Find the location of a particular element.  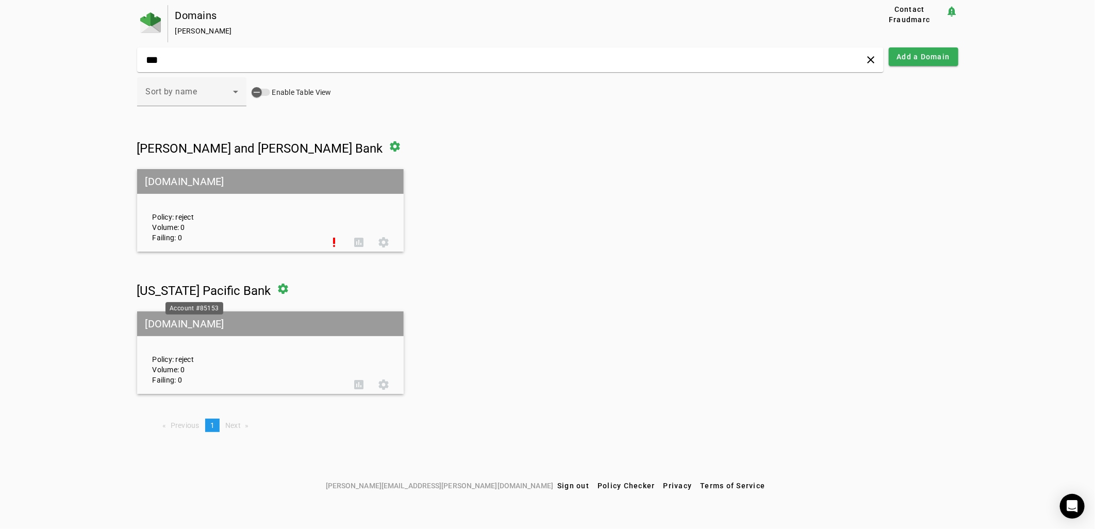

span: Sign out is located at coordinates (573, 485).